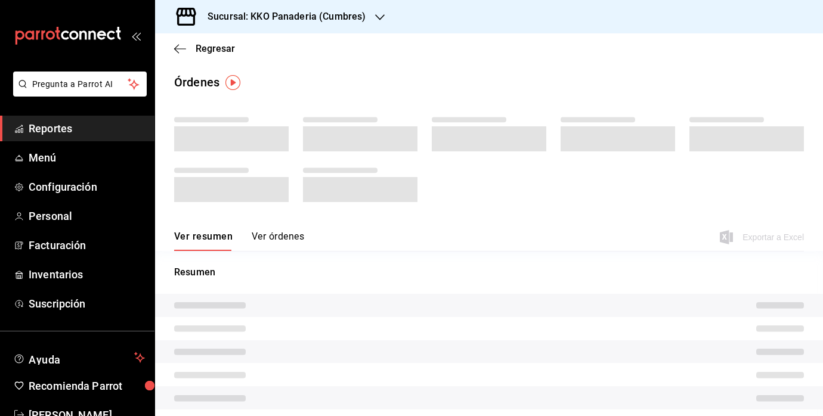 This screenshot has height=416, width=823. What do you see at coordinates (80, 84) in the screenshot?
I see `span: Pregunta a Parrot AI` at bounding box center [80, 84].